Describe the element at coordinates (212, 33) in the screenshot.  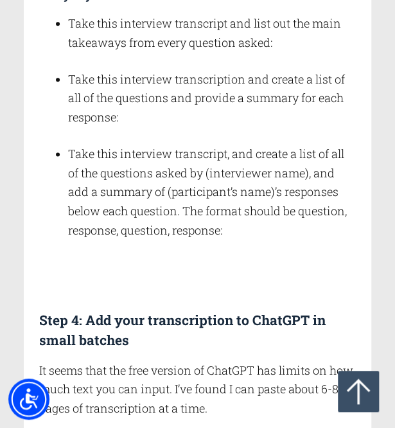
I see `li: Take this interview transcript and list out the main takeaways from every question asked:` at that location.